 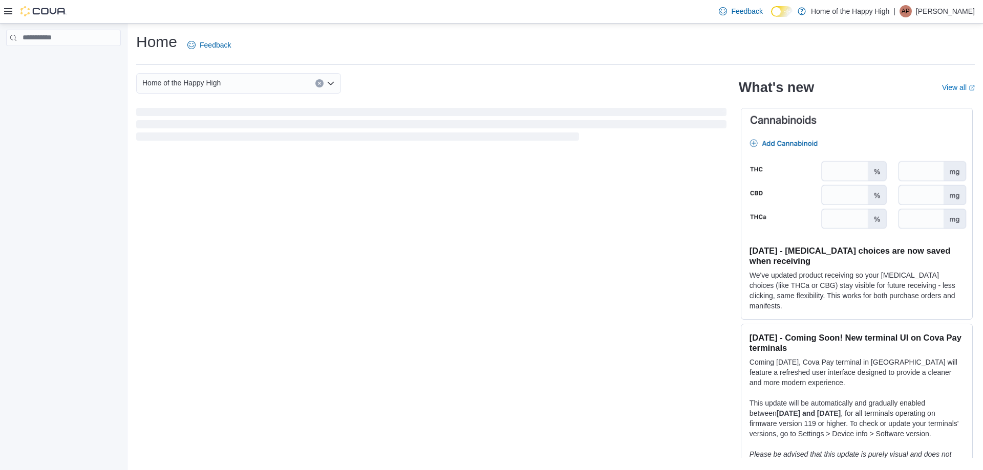 What do you see at coordinates (771, 17) in the screenshot?
I see `span: Dark Mode` at bounding box center [771, 17].